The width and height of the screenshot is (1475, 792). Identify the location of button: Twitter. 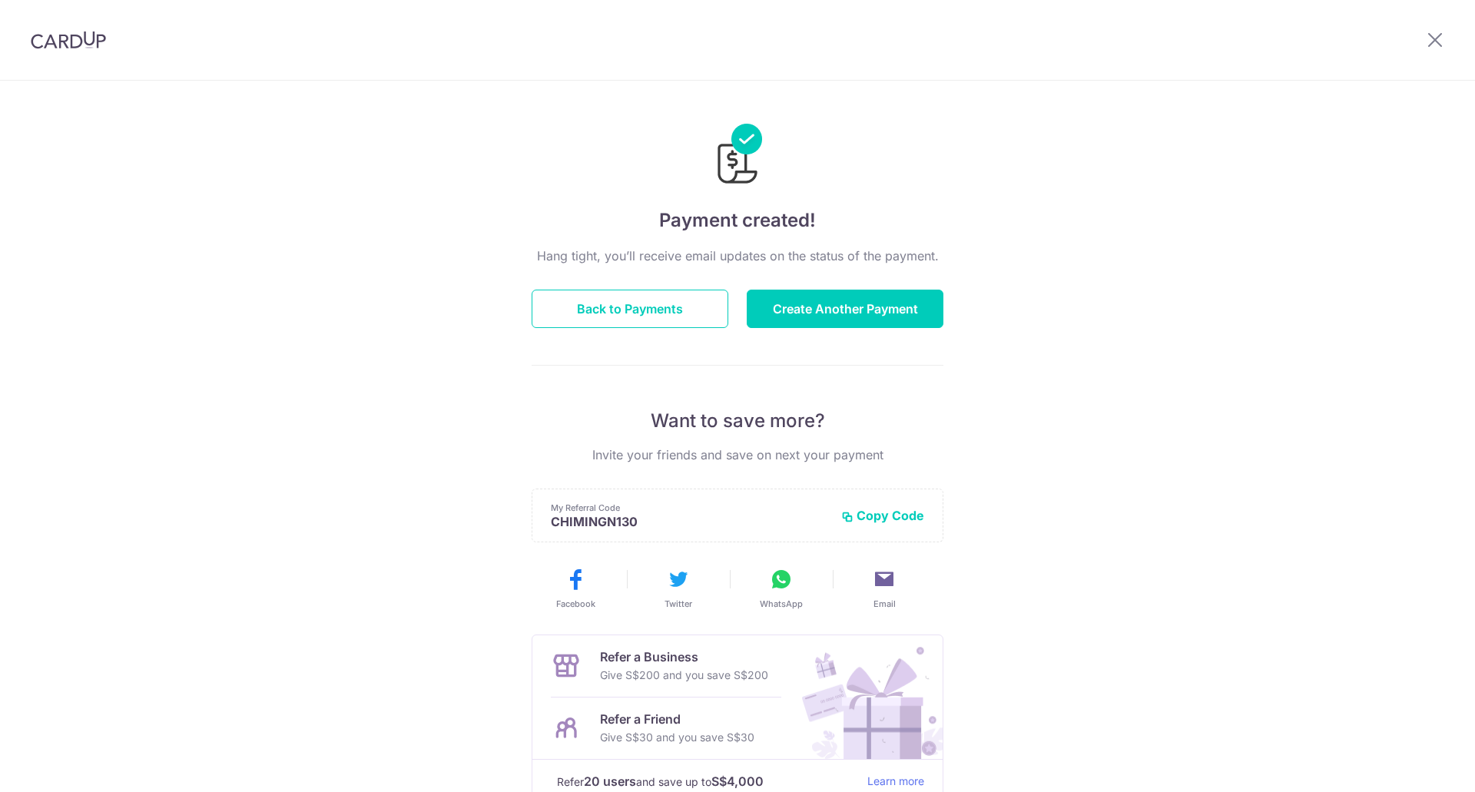
(678, 588).